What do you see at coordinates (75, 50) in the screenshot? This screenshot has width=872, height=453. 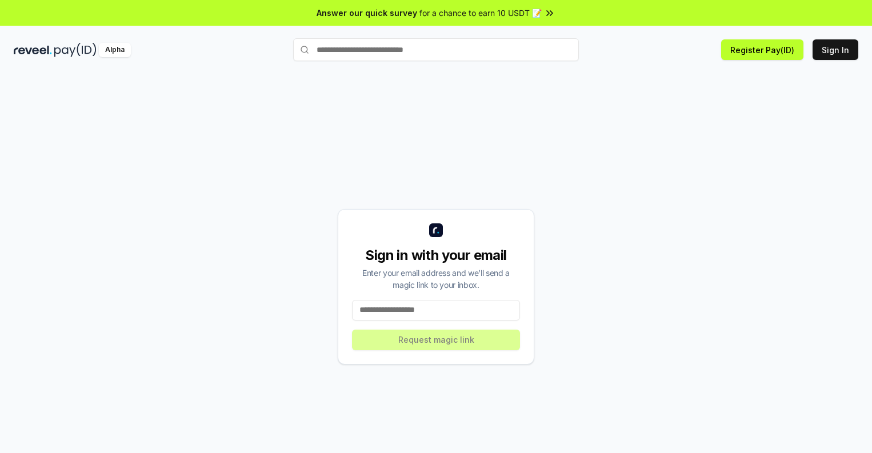 I see `img: pay_id` at bounding box center [75, 50].